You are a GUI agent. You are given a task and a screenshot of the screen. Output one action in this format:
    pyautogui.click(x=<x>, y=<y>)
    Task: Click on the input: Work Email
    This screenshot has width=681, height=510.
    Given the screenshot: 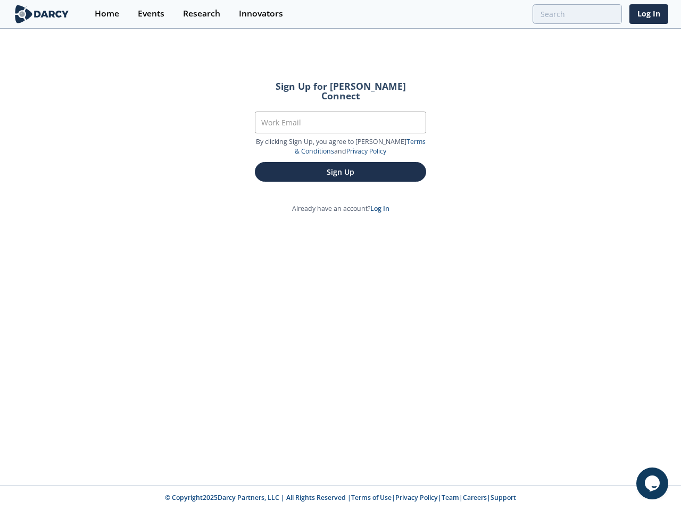 What is the action you would take?
    pyautogui.click(x=340, y=122)
    